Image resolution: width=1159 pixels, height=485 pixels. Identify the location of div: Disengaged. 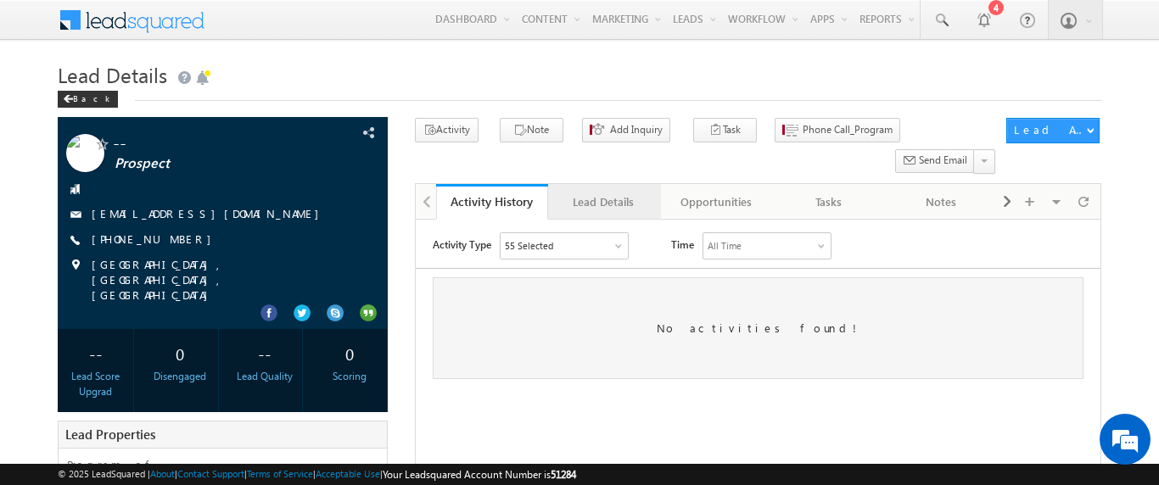
(180, 377).